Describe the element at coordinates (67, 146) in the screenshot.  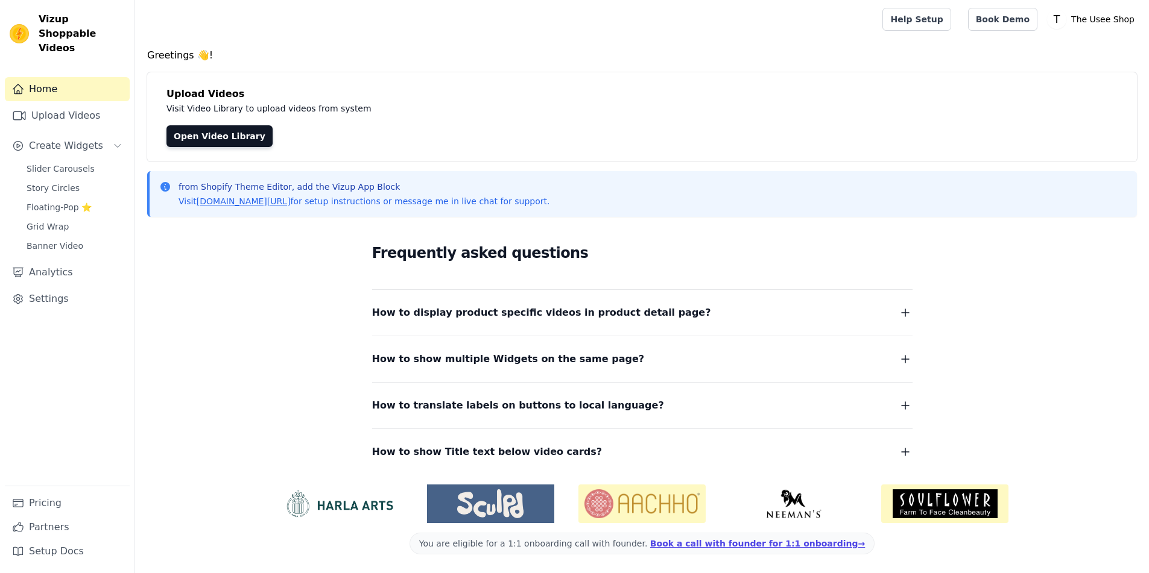
I see `button: Create Widgets` at that location.